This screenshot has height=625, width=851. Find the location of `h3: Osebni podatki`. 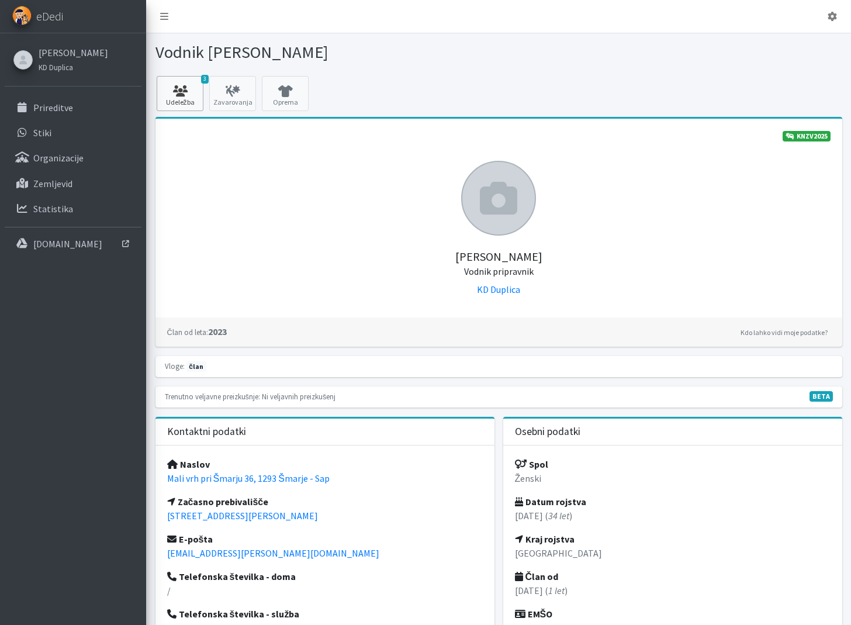

h3: Osebni podatki is located at coordinates (547, 431).